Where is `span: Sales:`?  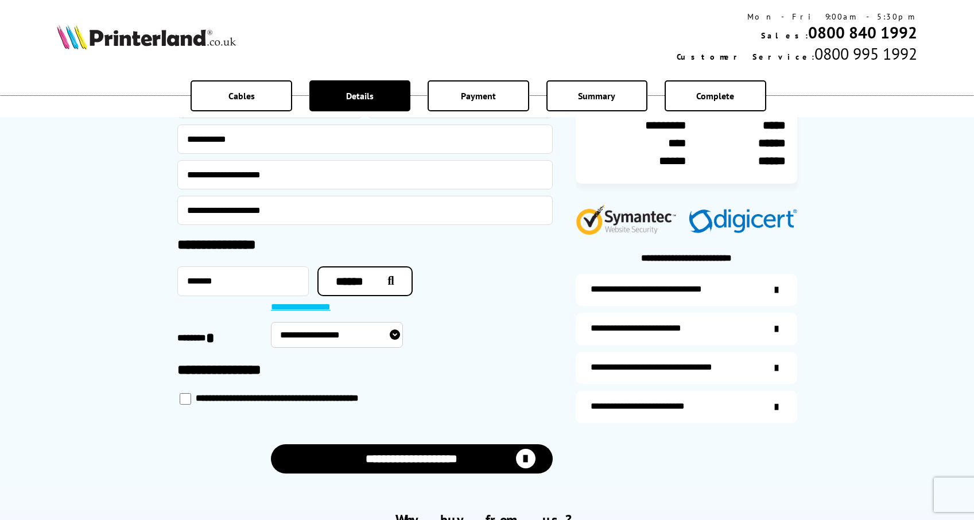
span: Sales: is located at coordinates (785, 36).